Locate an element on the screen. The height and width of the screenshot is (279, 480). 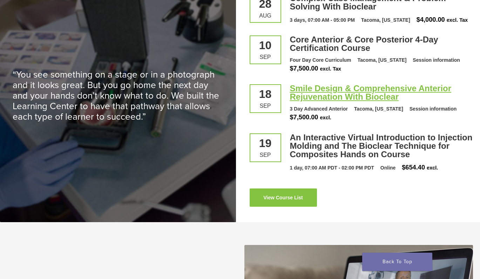
a: Smile Design & Comprehensive Anterior Rejuvenation With Bioclear is located at coordinates (370, 92).